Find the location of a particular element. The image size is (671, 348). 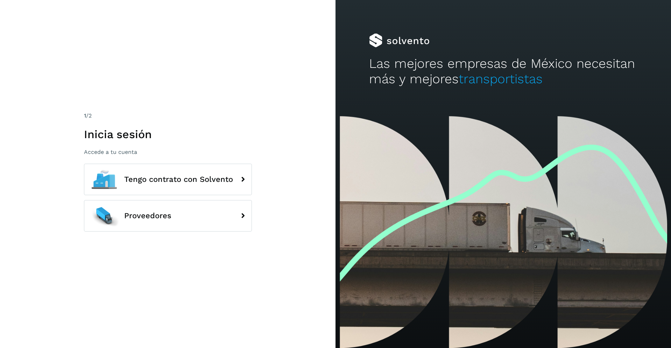

span: 1 is located at coordinates (85, 115).